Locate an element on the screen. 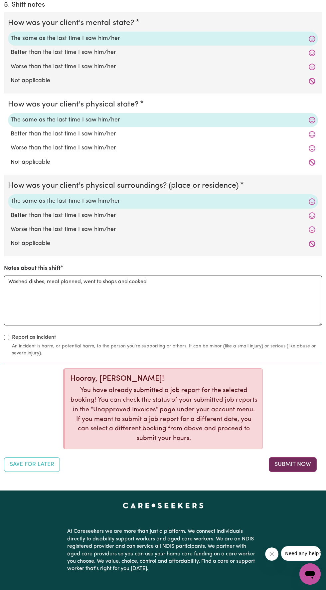 The width and height of the screenshot is (326, 590). p: At Careseekers we are more than just a platform. We connect individuals directly to disability su... is located at coordinates (163, 550).